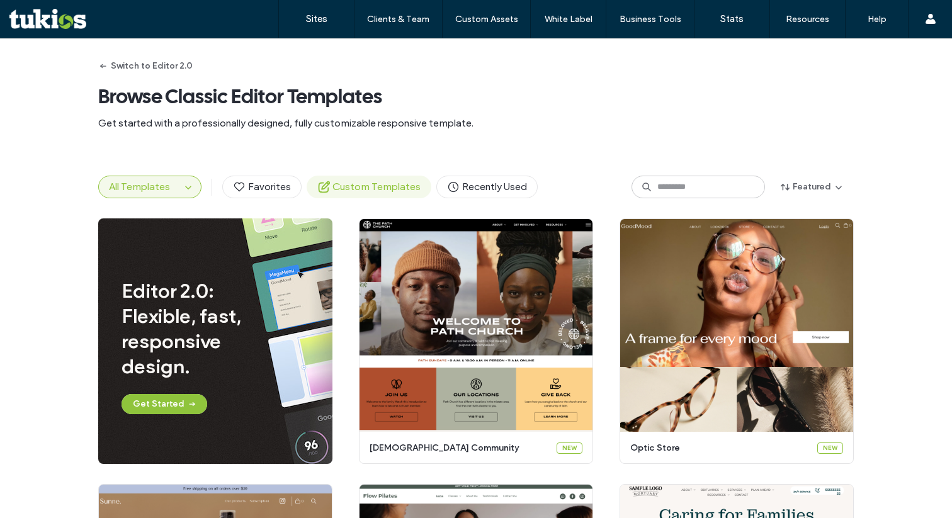 Image resolution: width=952 pixels, height=518 pixels. I want to click on label: Help, so click(877, 19).